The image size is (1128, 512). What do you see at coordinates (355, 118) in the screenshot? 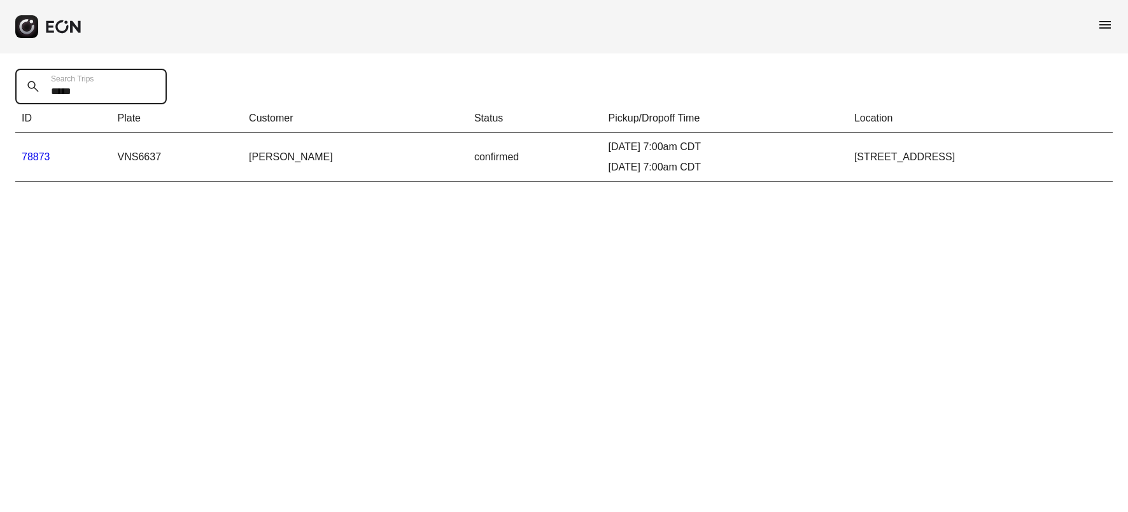
I see `th: Customer` at bounding box center [355, 118].